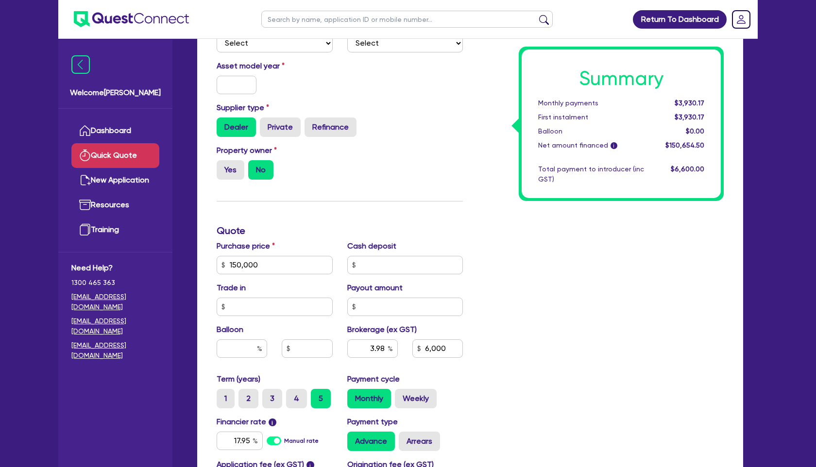  What do you see at coordinates (741, 19) in the screenshot?
I see `a: Dropdown toggle` at bounding box center [741, 19].